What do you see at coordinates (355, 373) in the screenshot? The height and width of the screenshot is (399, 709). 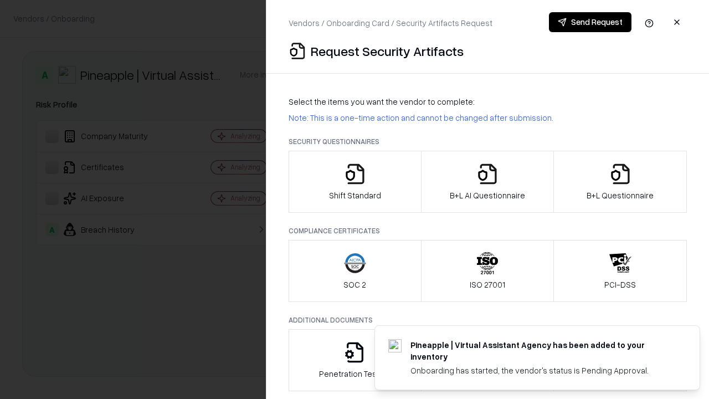 I see `p: Penetration Testing` at bounding box center [355, 373].